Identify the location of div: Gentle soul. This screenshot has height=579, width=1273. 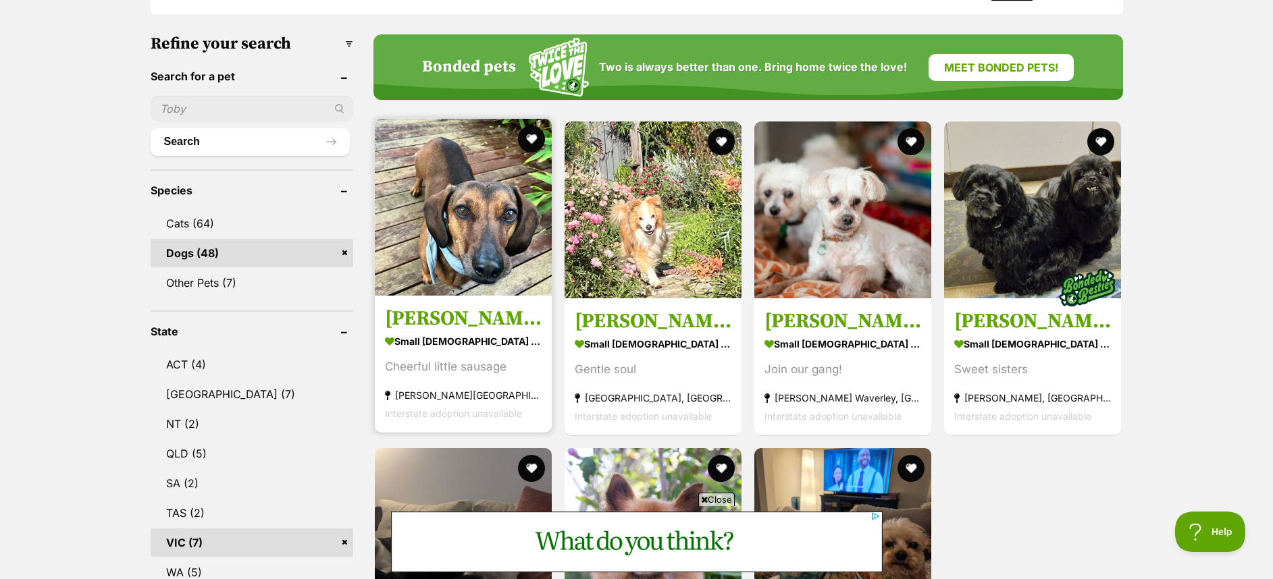
(653, 369).